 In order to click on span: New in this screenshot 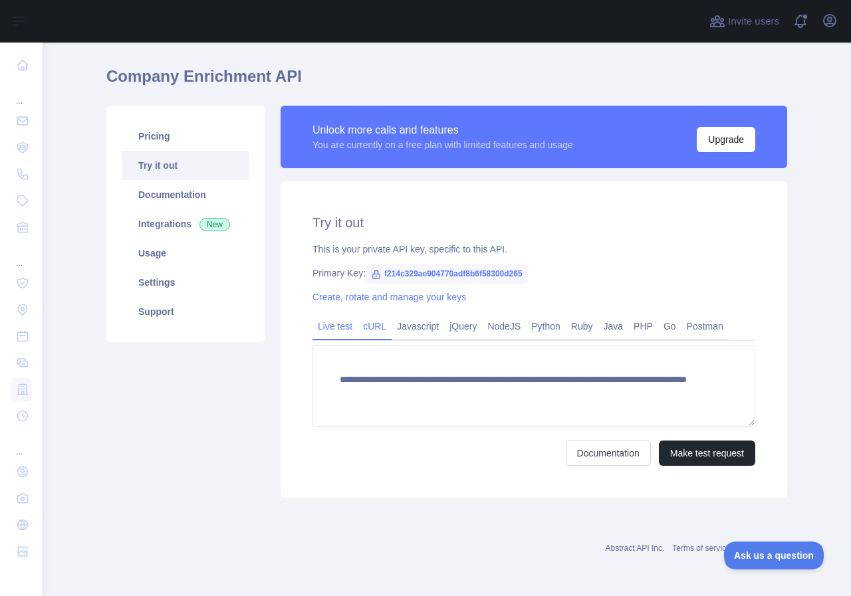, I will do `click(215, 225)`.